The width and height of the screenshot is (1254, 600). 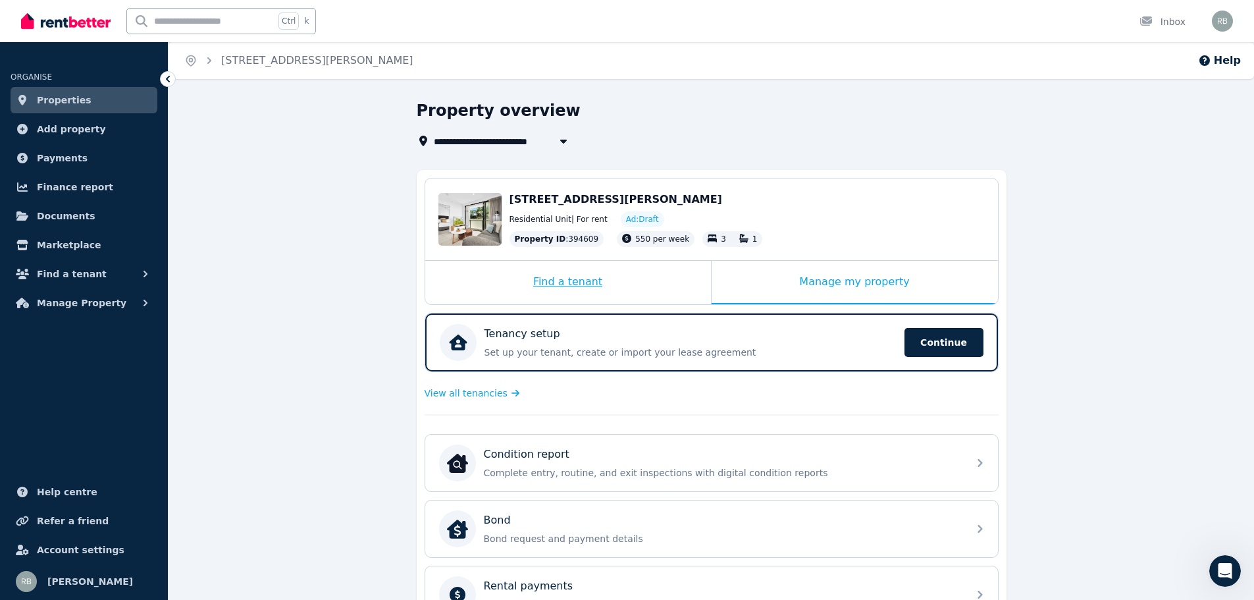 I want to click on img: Condition report, so click(x=458, y=463).